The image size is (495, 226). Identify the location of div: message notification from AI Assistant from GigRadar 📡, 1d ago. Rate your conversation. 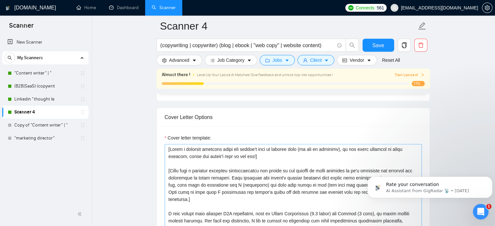
(65, 24).